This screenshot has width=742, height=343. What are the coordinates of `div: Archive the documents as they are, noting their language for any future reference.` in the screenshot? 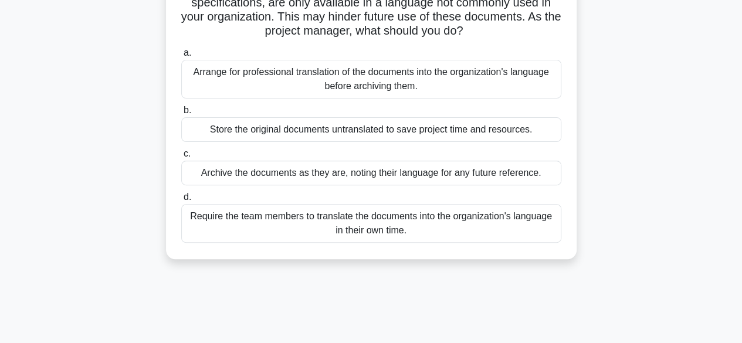 It's located at (371, 173).